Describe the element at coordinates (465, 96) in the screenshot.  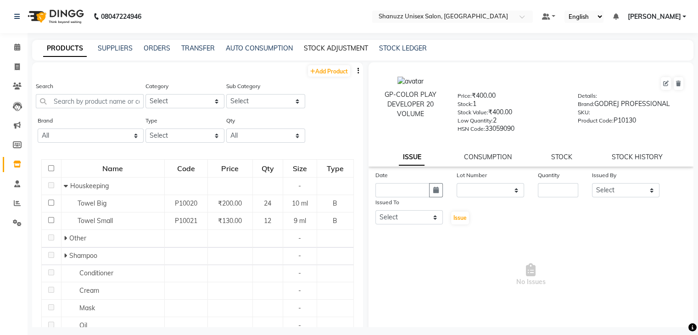
I see `label: Price:` at that location.